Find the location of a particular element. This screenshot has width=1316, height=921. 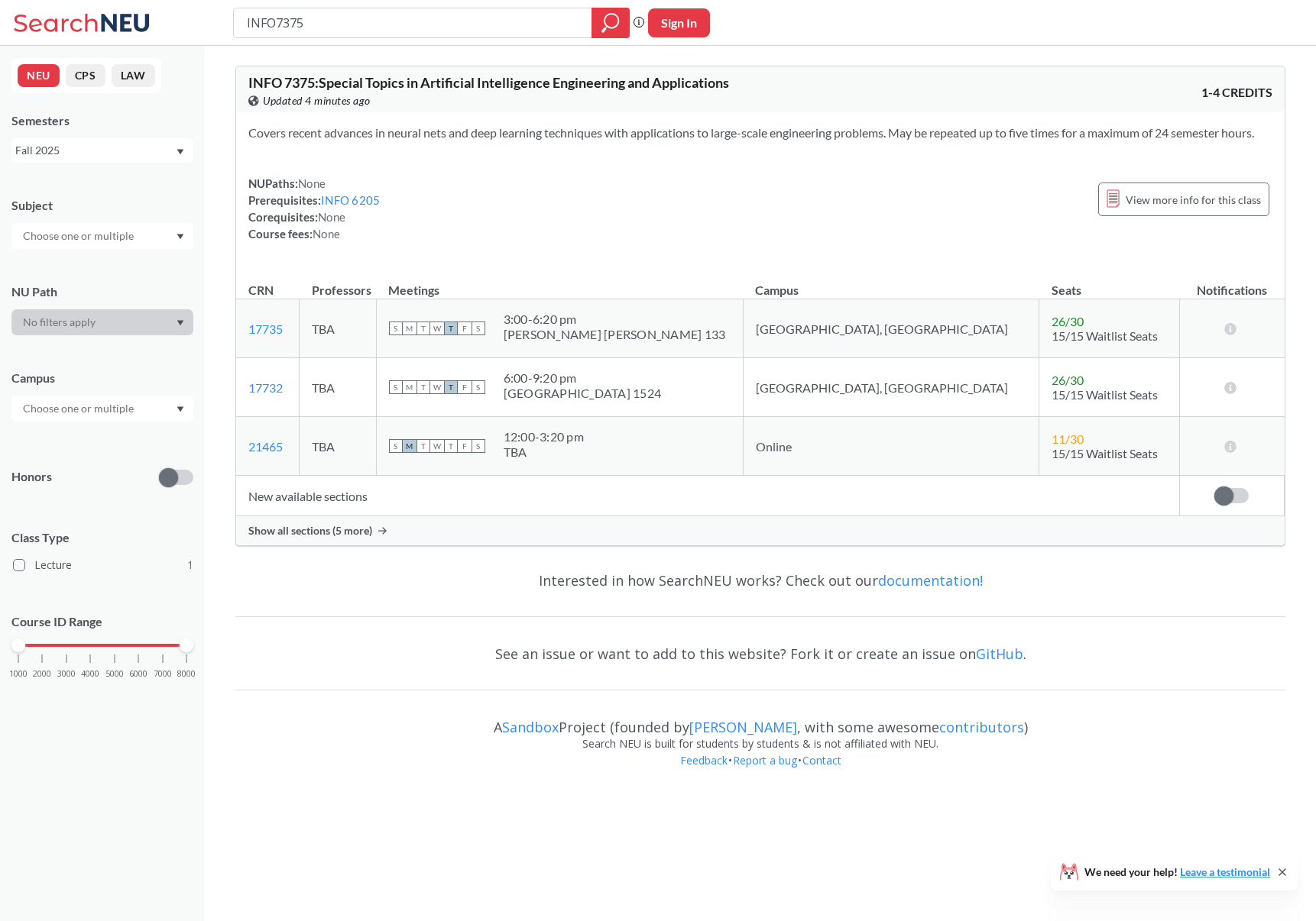

span: 11 / 30 is located at coordinates (1068, 439).